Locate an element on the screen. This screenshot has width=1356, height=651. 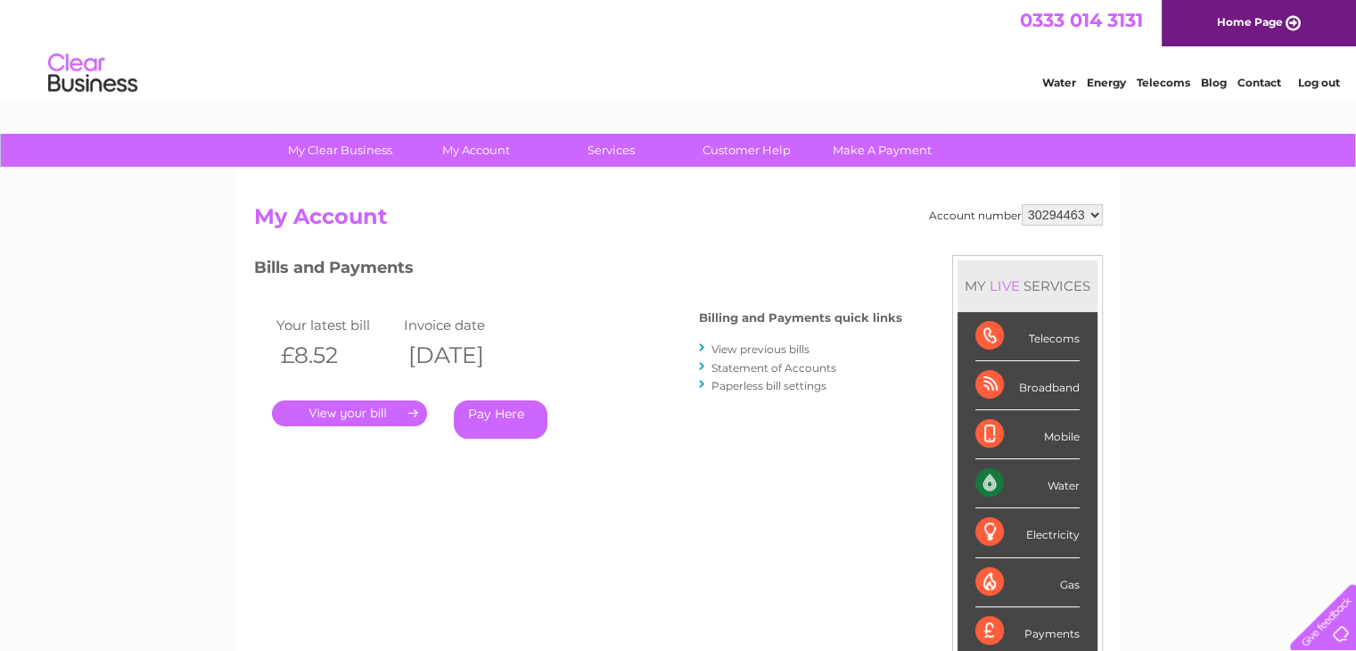
a: Pay Here is located at coordinates (500, 419).